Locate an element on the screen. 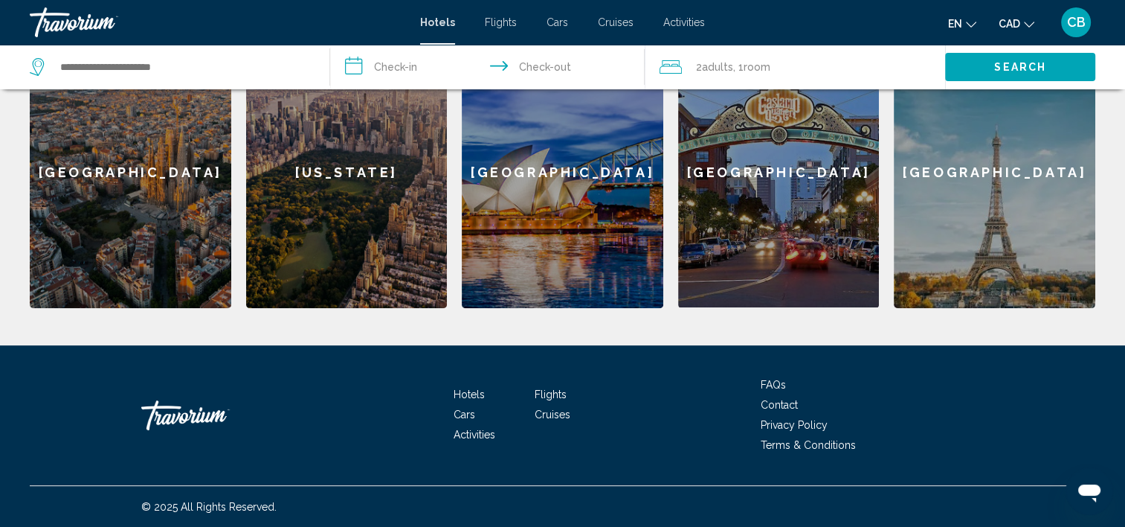 This screenshot has width=1125, height=527. button: Change currency is located at coordinates (1017, 23).